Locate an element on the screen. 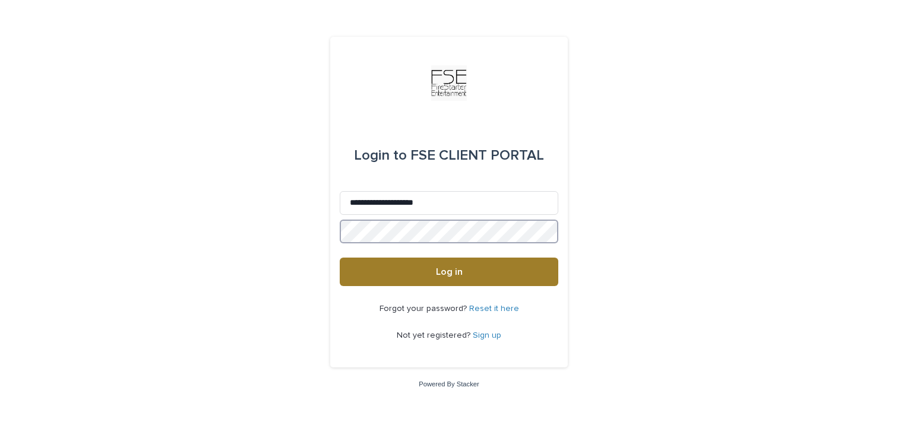 The image size is (898, 438). a: Reset it here is located at coordinates (494, 309).